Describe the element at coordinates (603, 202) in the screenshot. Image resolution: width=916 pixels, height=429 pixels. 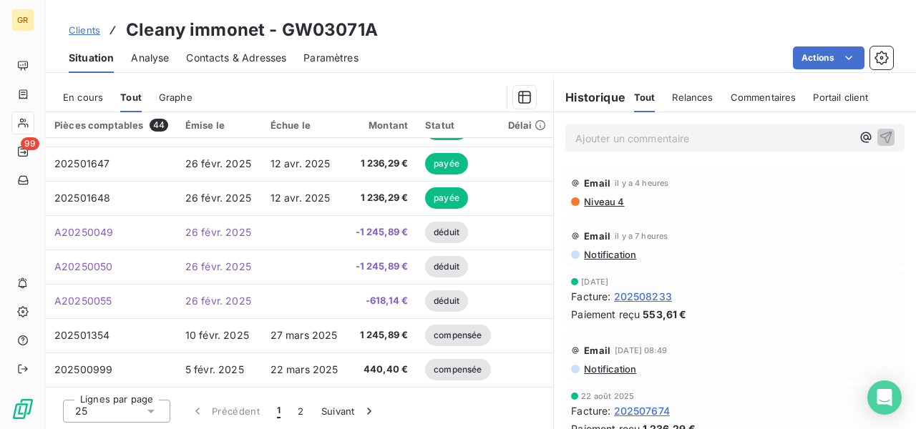
I see `span: Niveau 4` at that location.